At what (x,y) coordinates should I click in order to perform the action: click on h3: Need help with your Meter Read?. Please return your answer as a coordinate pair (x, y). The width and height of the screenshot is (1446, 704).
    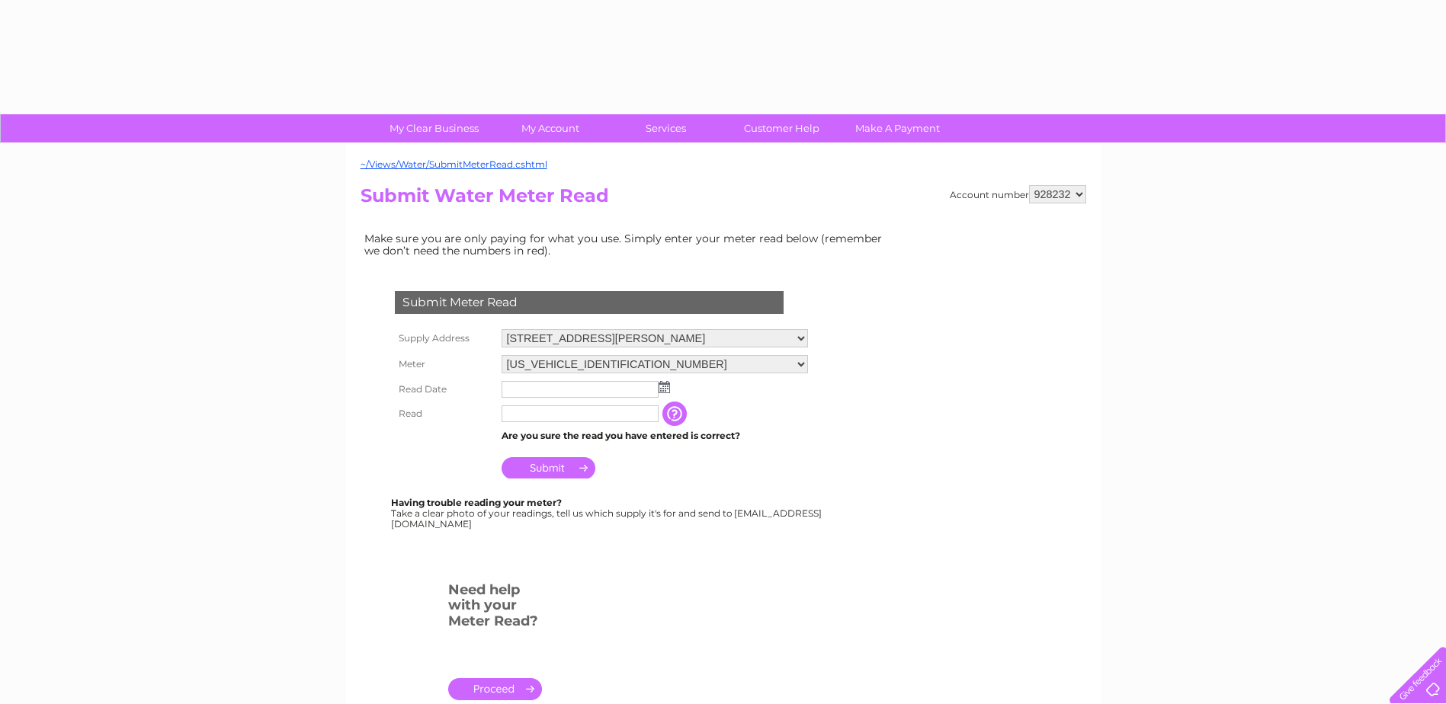
    Looking at the image, I should click on (495, 608).